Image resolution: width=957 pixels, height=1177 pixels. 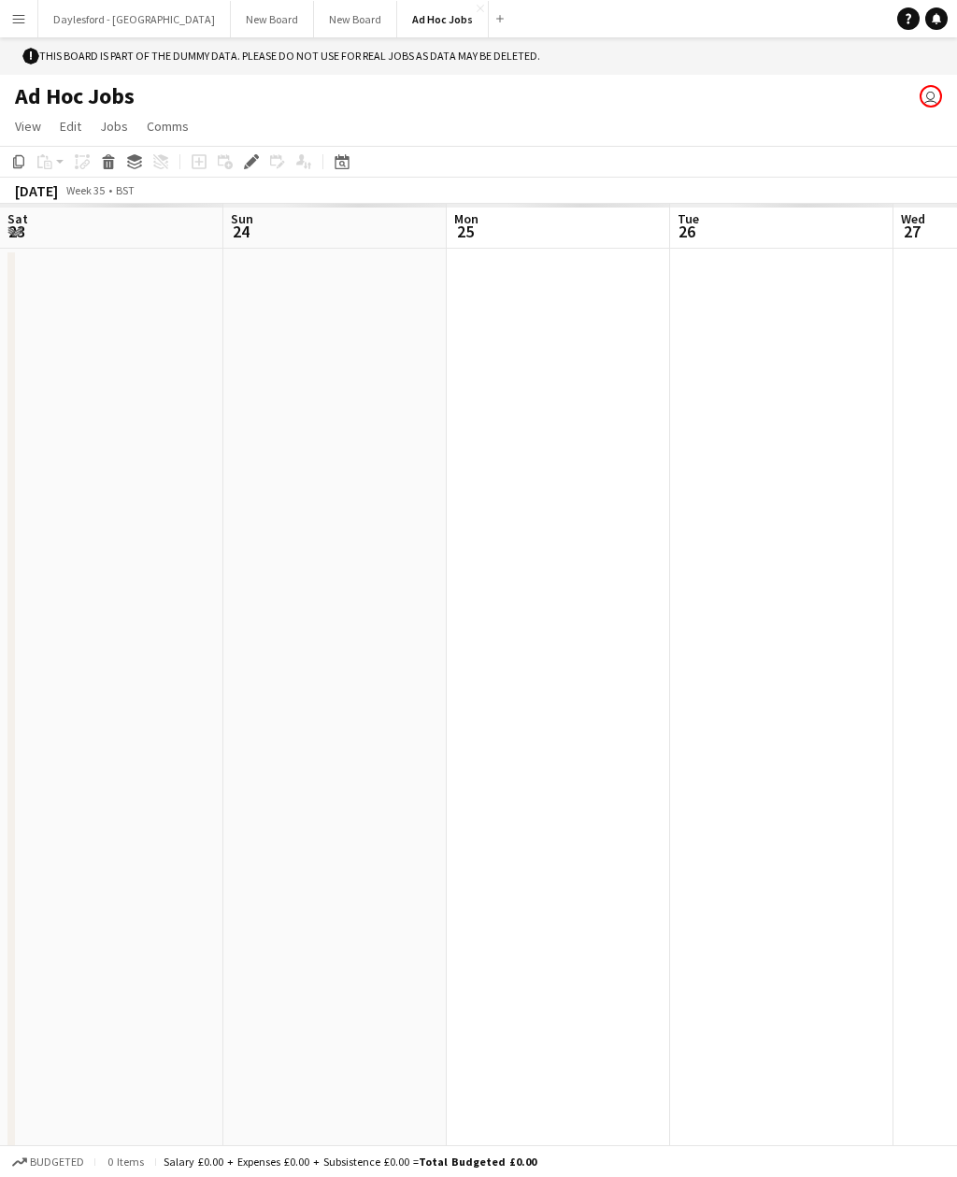 What do you see at coordinates (465, 231) in the screenshot?
I see `span: 25` at bounding box center [465, 231].